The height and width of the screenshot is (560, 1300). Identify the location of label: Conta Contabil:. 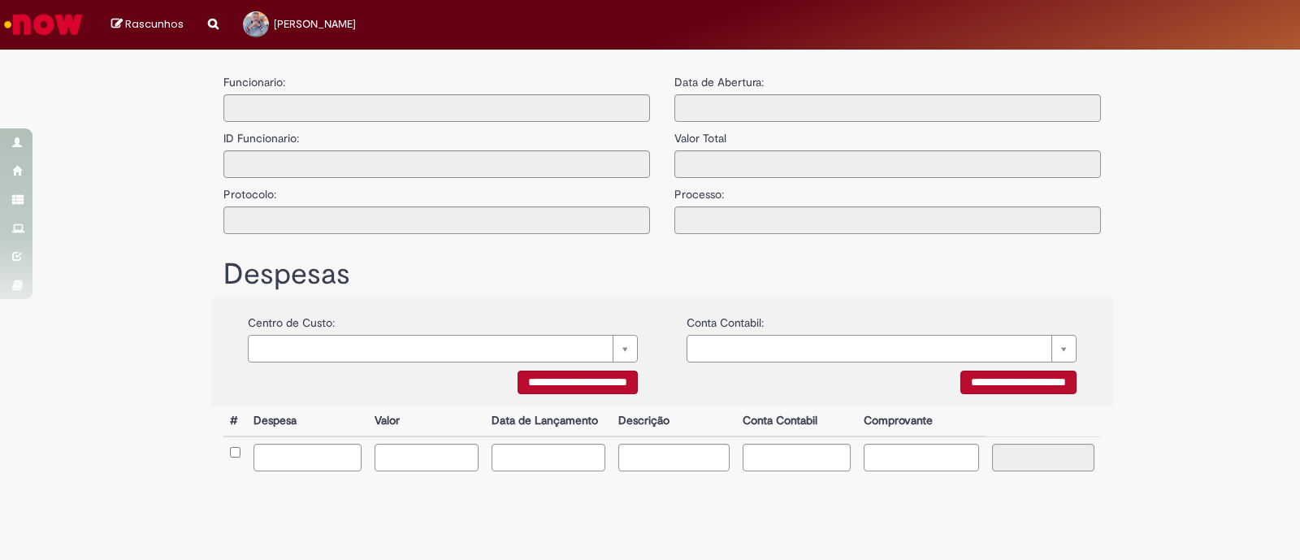
(725, 318).